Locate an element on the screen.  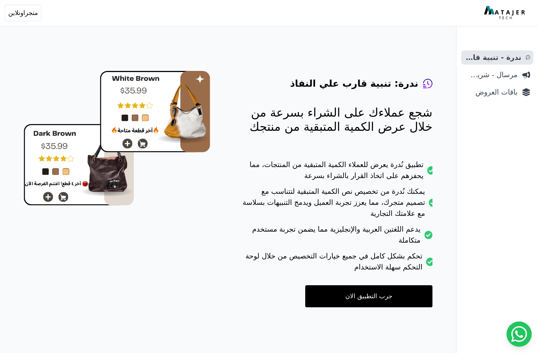
li: يدعم اللغتين العربية والإنجليزية مما يضمن تجربة مستخدم متكاملة is located at coordinates (337, 237).